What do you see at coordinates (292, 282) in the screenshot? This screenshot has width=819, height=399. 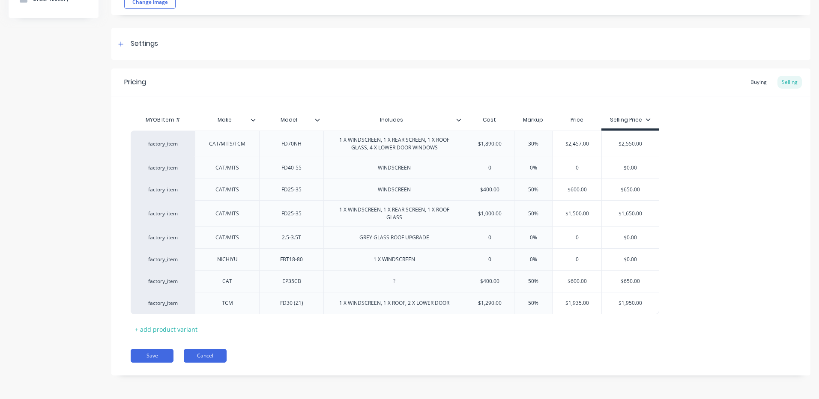 I see `div: EP35CB` at bounding box center [292, 282].